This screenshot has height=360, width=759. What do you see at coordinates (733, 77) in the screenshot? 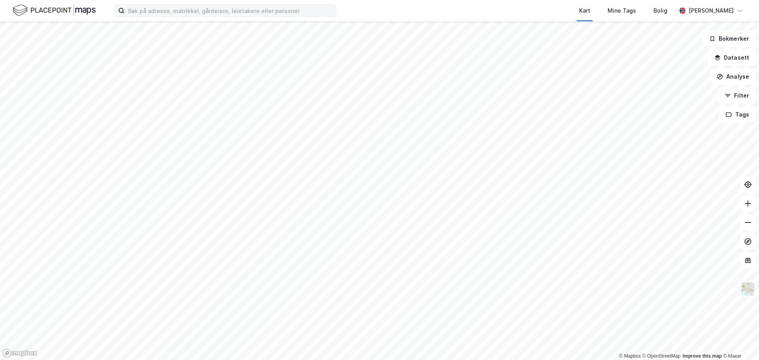
I see `button: Analyse` at bounding box center [733, 77].